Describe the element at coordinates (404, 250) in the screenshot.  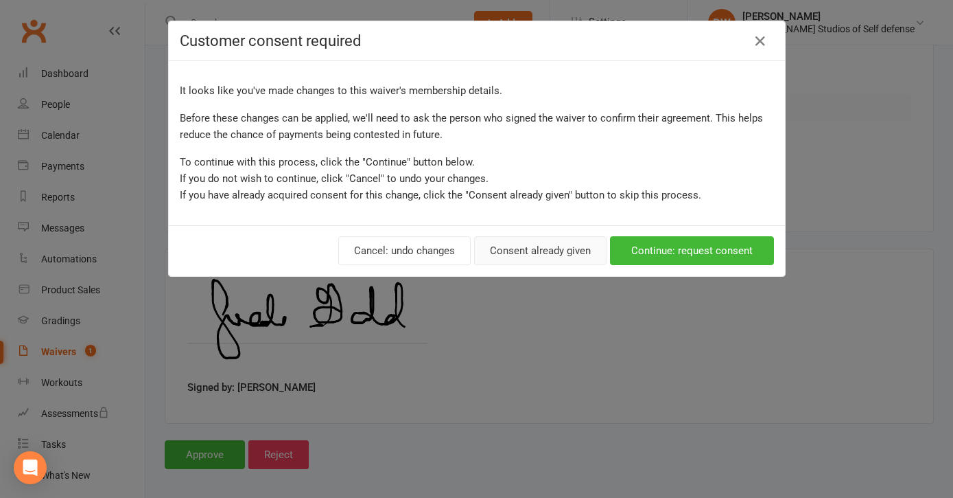
I see `button: Cancel: undo changes` at that location.